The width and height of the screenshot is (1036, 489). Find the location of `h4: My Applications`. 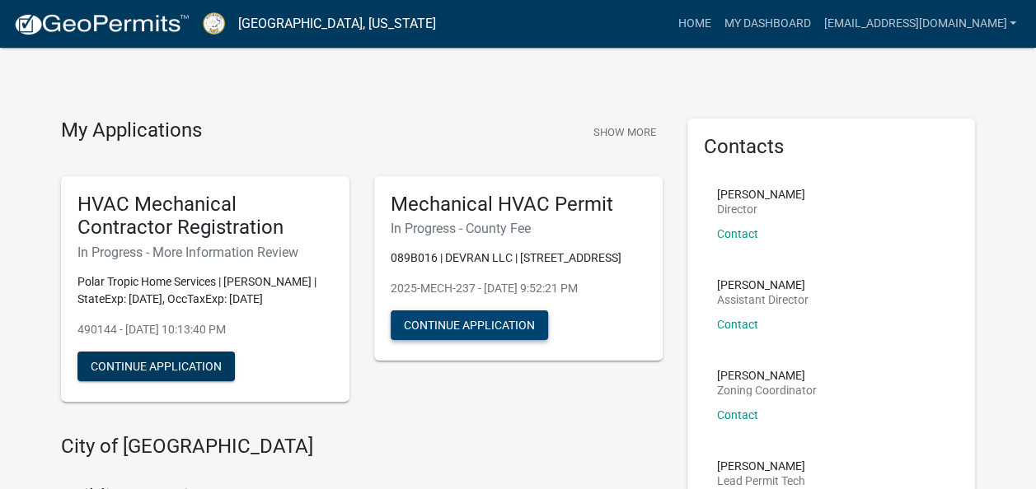

h4: My Applications is located at coordinates (131, 131).